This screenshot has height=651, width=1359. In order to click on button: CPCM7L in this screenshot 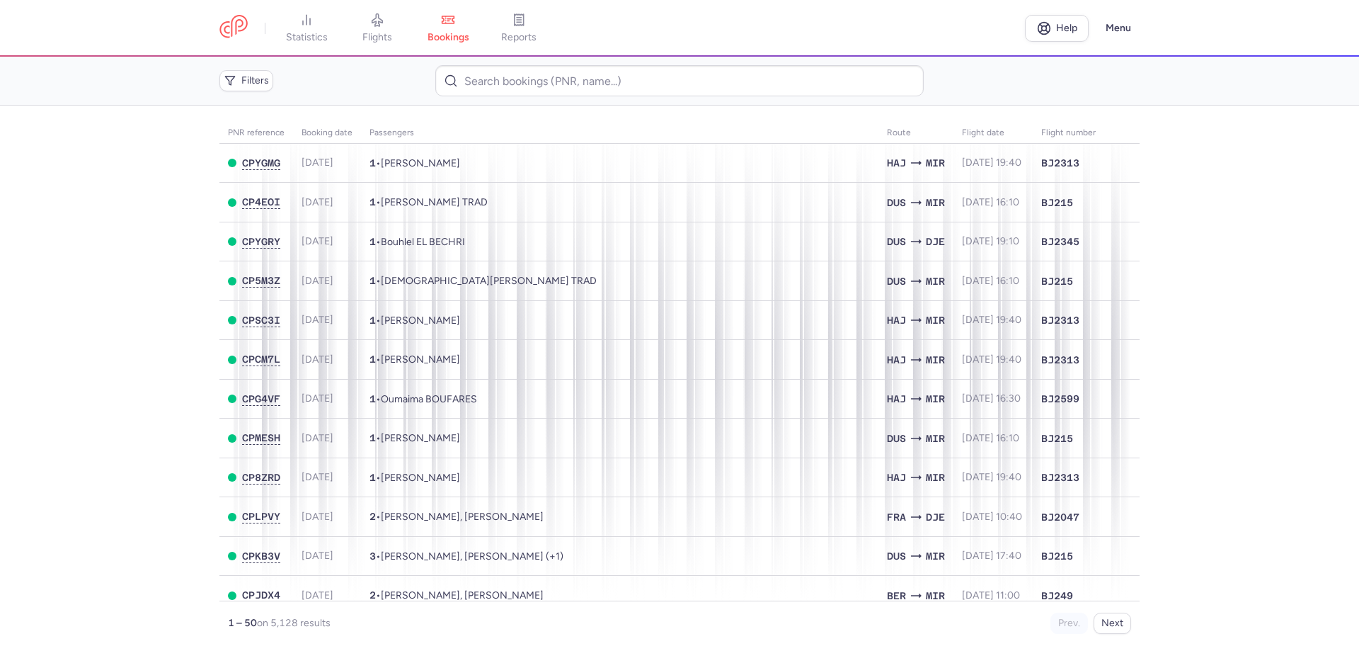, I will do `click(261, 359)`.